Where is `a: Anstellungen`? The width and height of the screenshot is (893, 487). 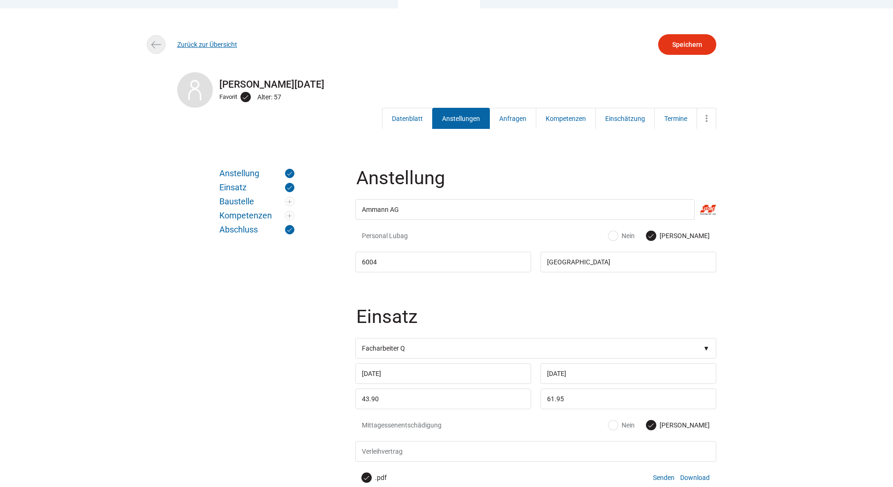 a: Anstellungen is located at coordinates (461, 118).